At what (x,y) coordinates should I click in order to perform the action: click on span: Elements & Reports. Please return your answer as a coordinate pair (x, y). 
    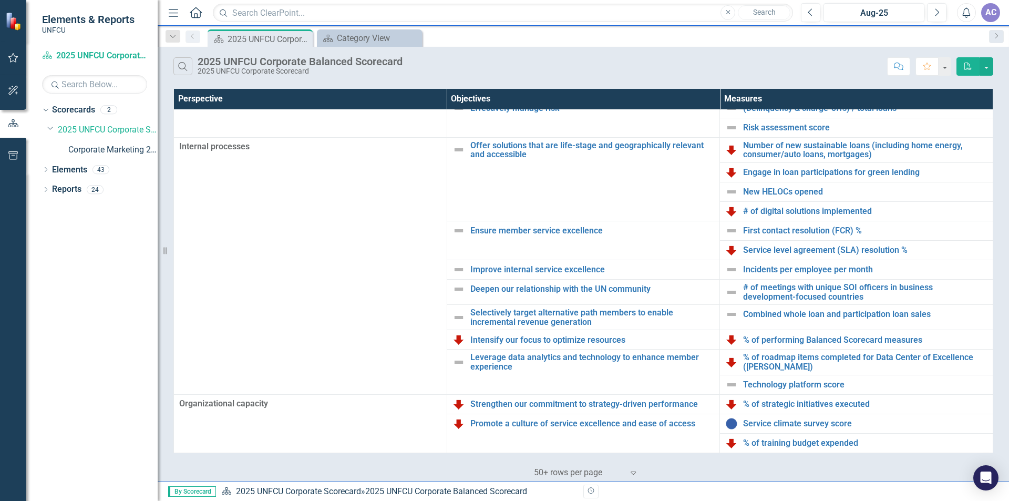
    Looking at the image, I should click on (88, 19).